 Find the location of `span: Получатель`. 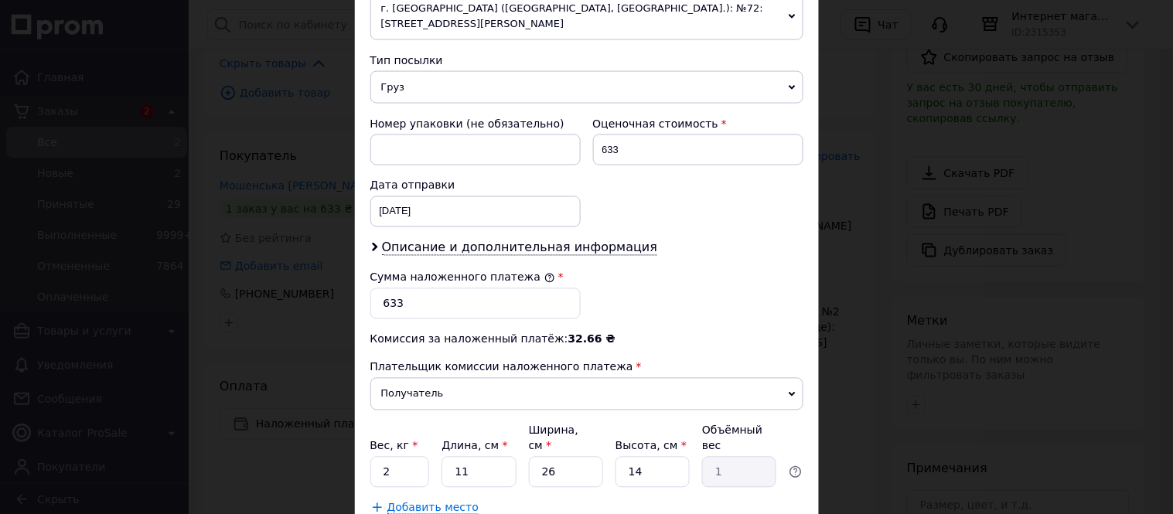

span: Получатель is located at coordinates (587, 394).